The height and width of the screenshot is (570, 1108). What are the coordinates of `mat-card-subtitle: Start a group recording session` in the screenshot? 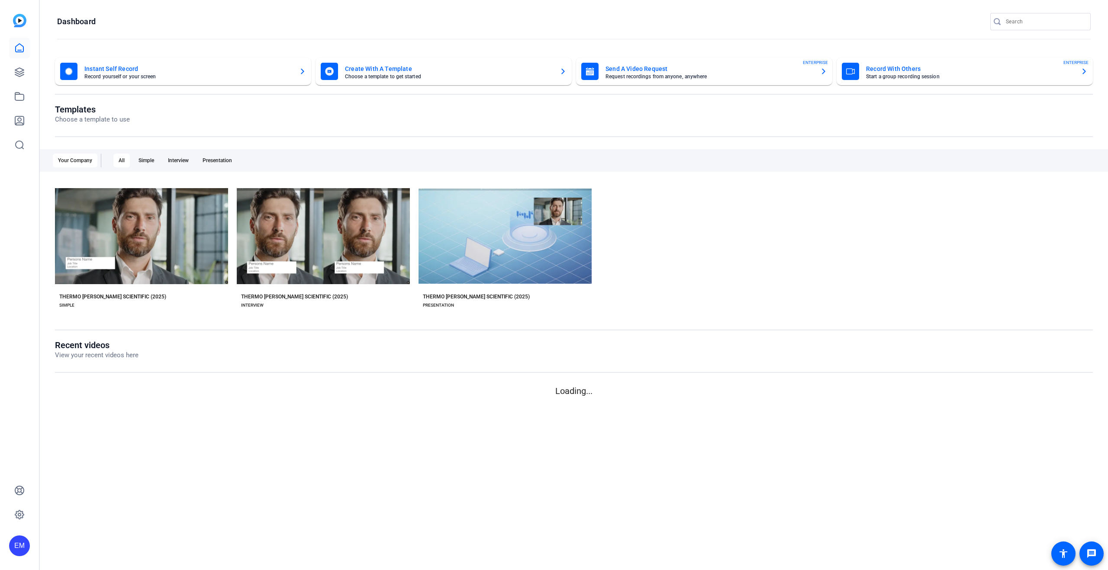 It's located at (970, 77).